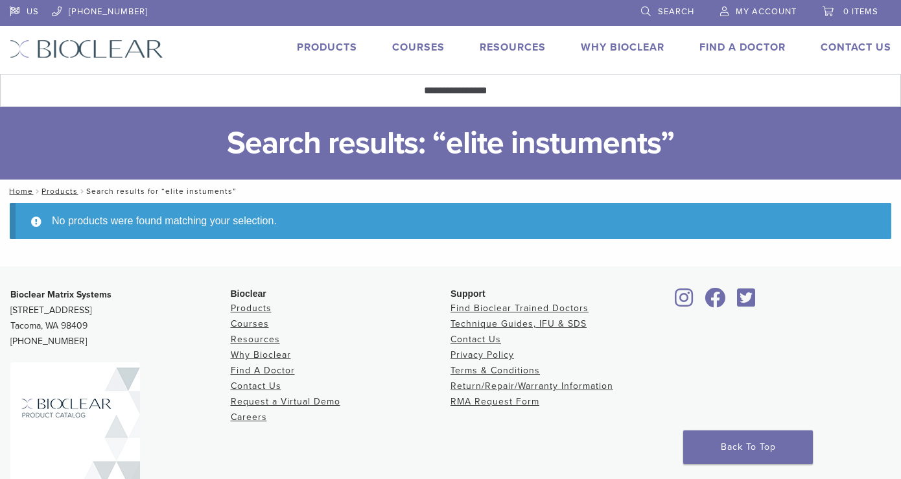  Describe the element at coordinates (482, 354) in the screenshot. I see `a: Privacy Policy` at that location.